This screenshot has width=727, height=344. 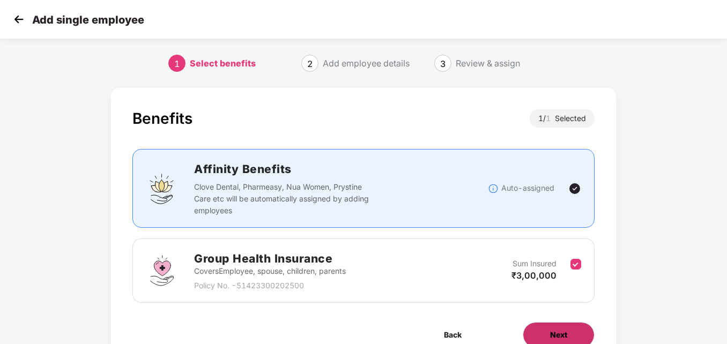 What do you see at coordinates (341, 169) in the screenshot?
I see `h2: Affinity Benefits` at bounding box center [341, 169].